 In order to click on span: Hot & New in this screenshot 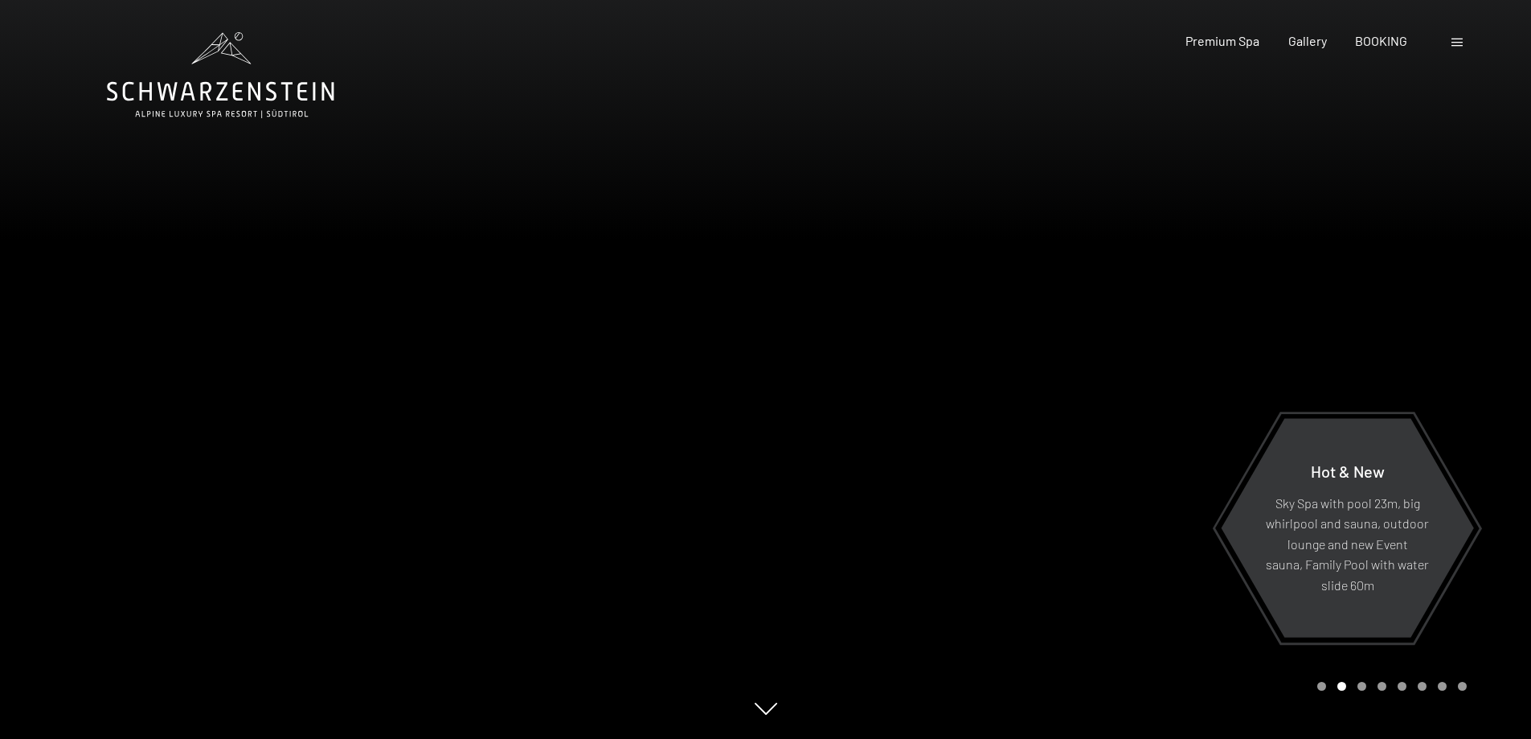, I will do `click(1348, 470)`.